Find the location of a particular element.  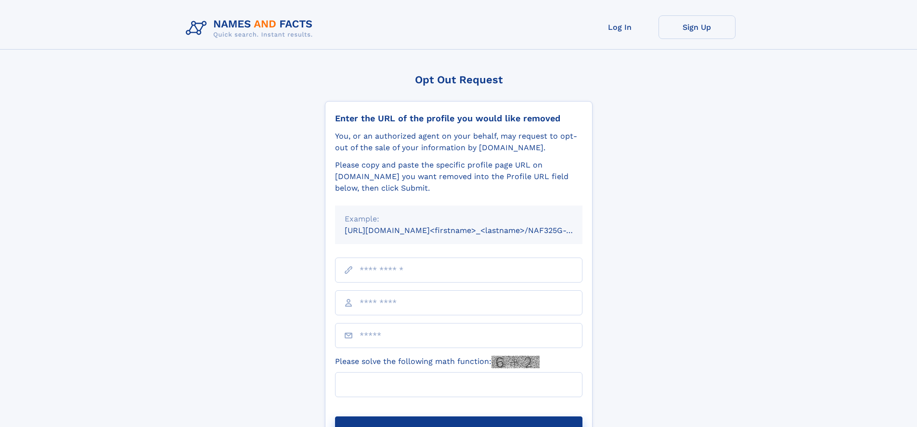

a: Log In is located at coordinates (620, 27).